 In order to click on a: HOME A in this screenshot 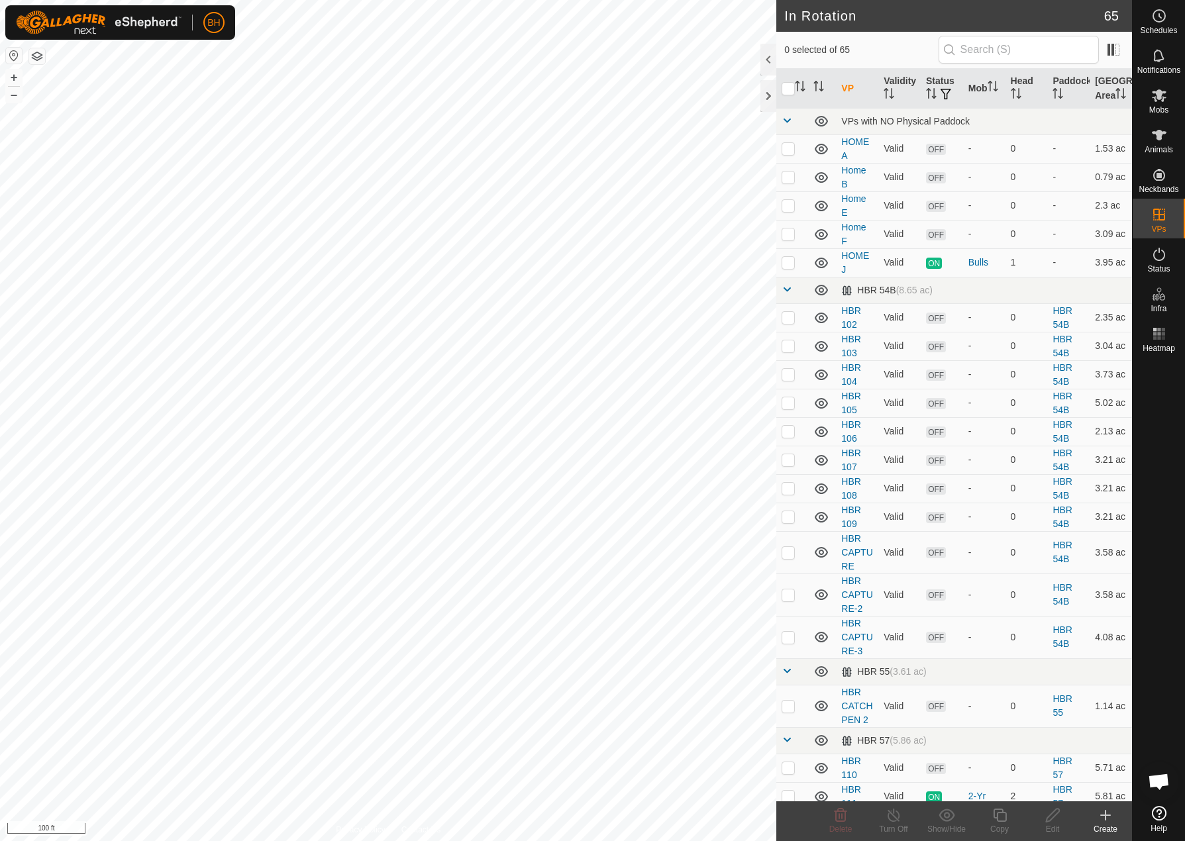, I will do `click(855, 148)`.